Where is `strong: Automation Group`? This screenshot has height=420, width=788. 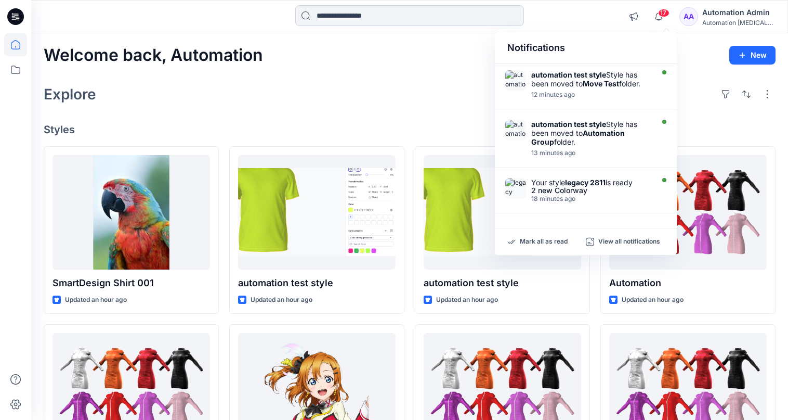
strong: Automation Group is located at coordinates (578, 137).